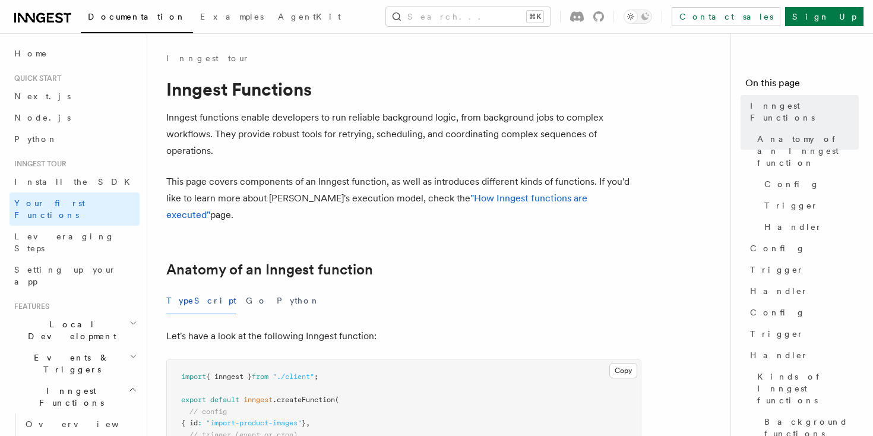 This screenshot has height=436, width=873. What do you see at coordinates (74, 364) in the screenshot?
I see `button: Events & Triggers` at bounding box center [74, 364].